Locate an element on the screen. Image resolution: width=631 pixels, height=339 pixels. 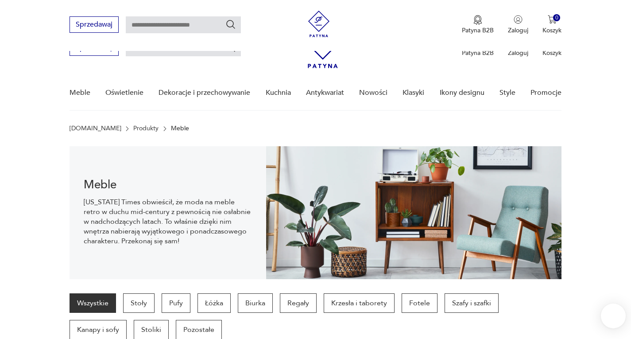
p: Stoły is located at coordinates (139, 303).